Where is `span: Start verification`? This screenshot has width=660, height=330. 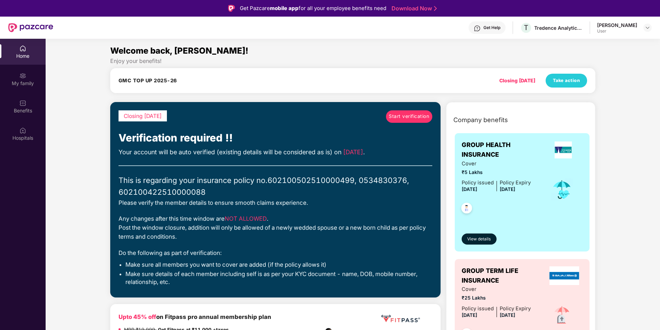 span: Start verification is located at coordinates (409, 116).